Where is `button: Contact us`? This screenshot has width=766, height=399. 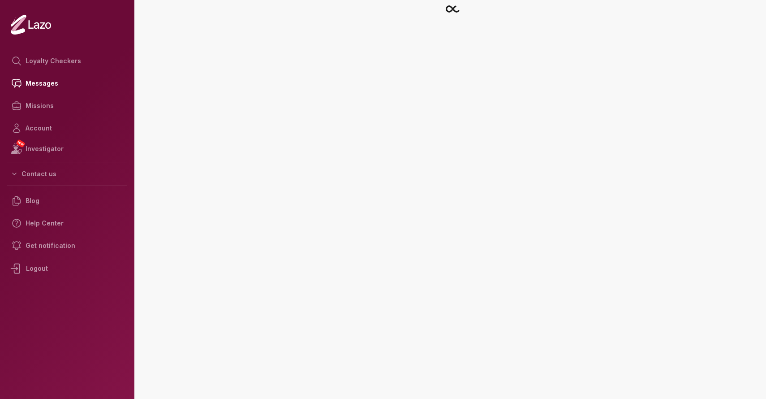
button: Contact us is located at coordinates (67, 174).